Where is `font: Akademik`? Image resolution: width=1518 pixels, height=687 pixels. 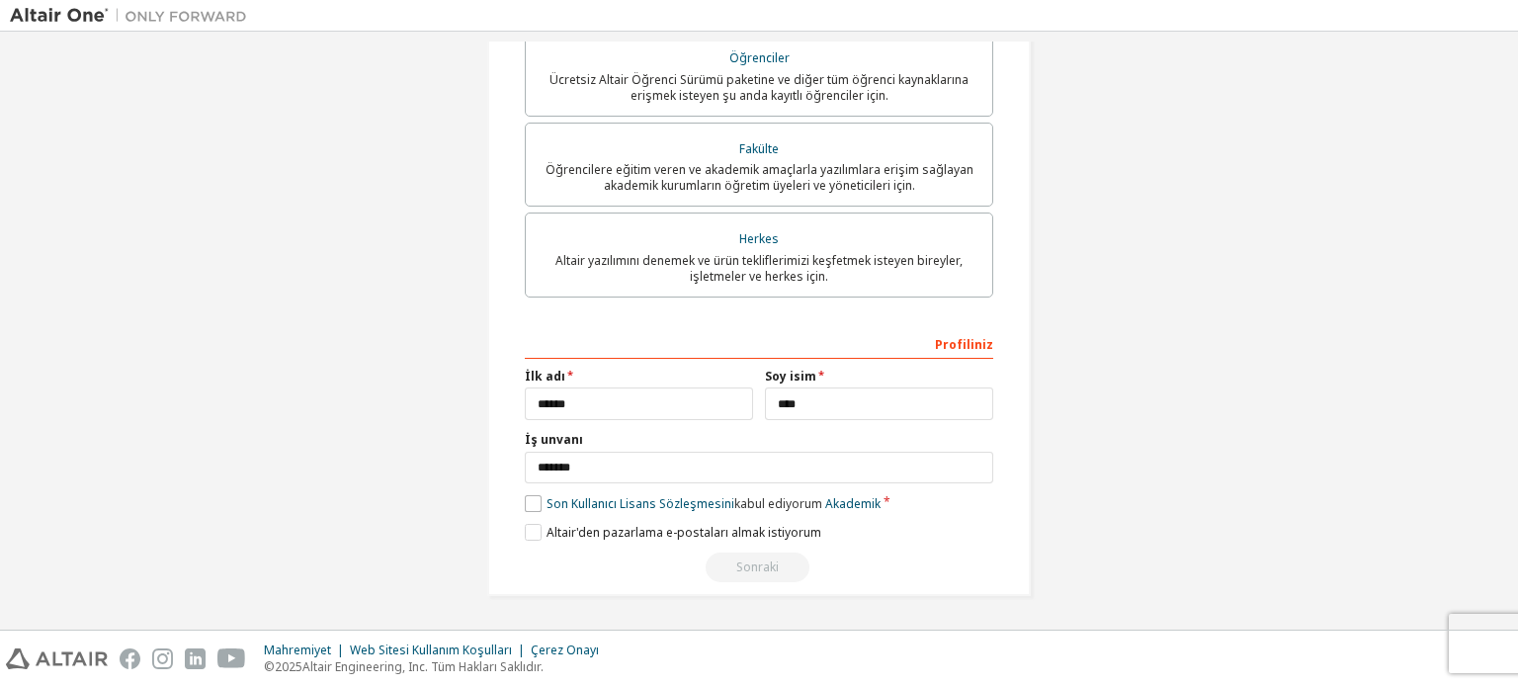 font: Akademik is located at coordinates (853, 503).